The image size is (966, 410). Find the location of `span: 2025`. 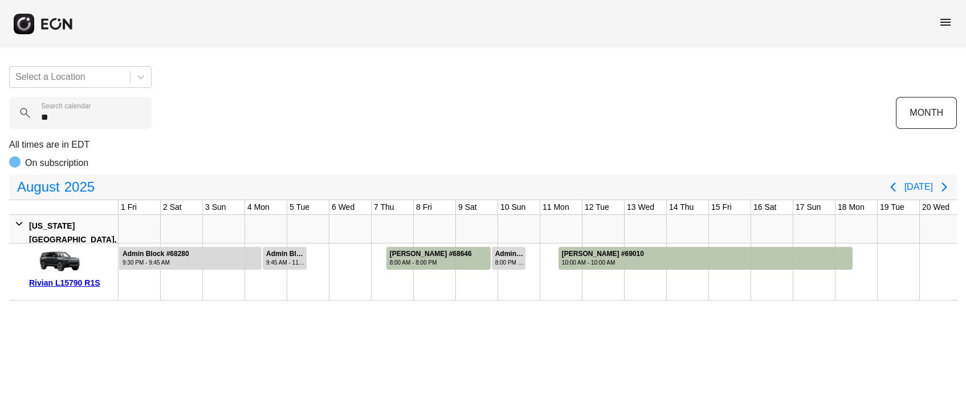

span: 2025 is located at coordinates (79, 187).